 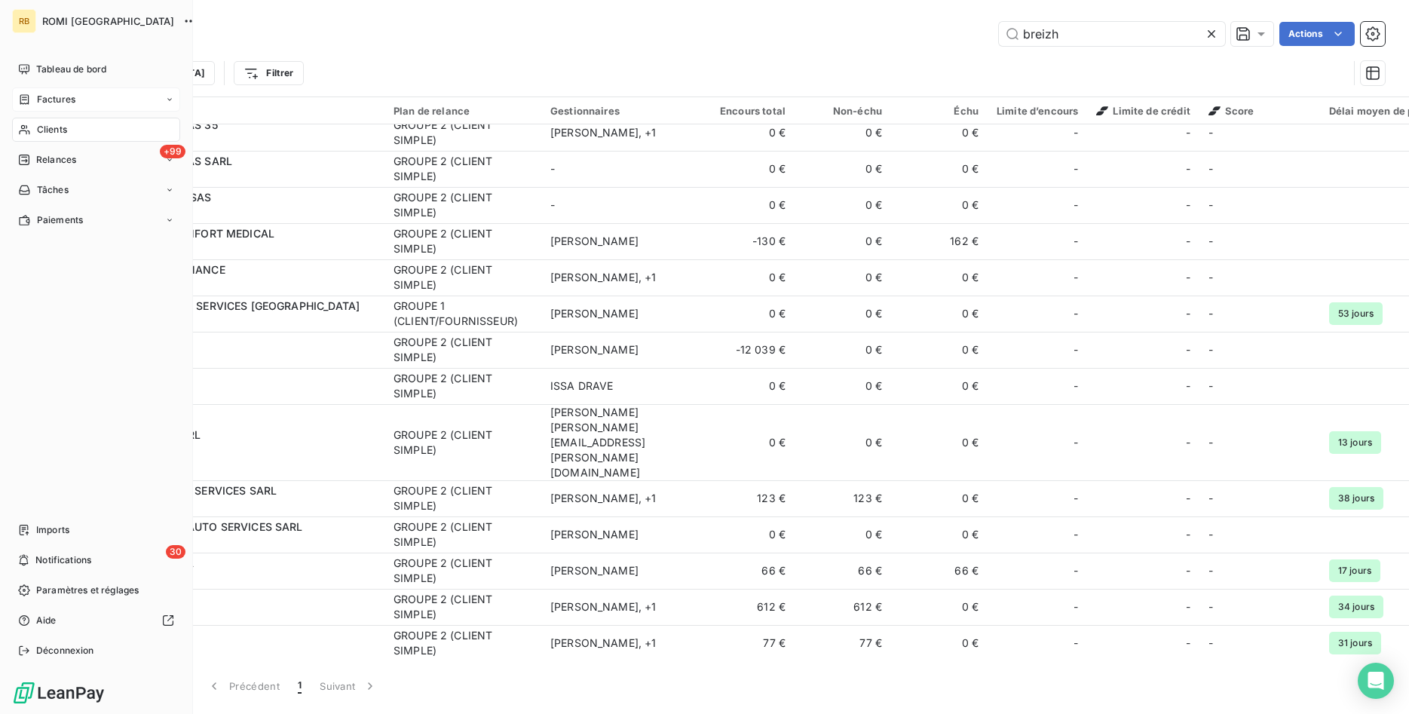 What do you see at coordinates (240, 506) in the screenshot?
I see `span: C020165` at bounding box center [240, 506].